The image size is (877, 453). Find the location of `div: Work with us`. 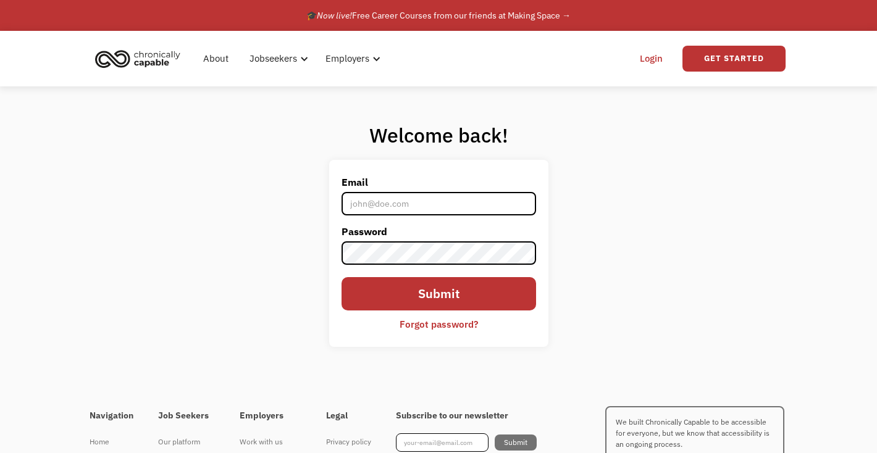

div: Work with us is located at coordinates (270, 442).